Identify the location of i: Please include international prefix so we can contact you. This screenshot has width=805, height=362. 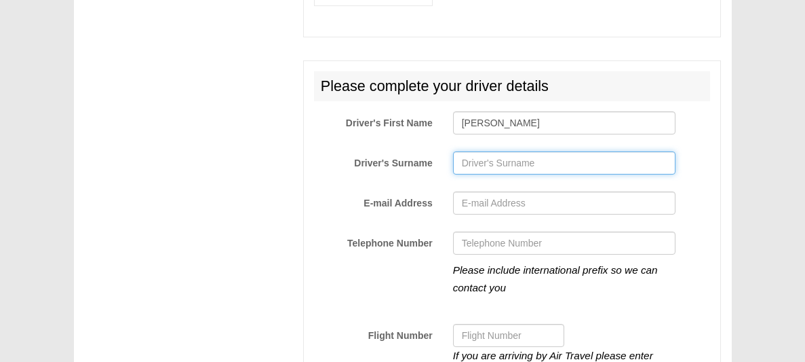
(556, 278).